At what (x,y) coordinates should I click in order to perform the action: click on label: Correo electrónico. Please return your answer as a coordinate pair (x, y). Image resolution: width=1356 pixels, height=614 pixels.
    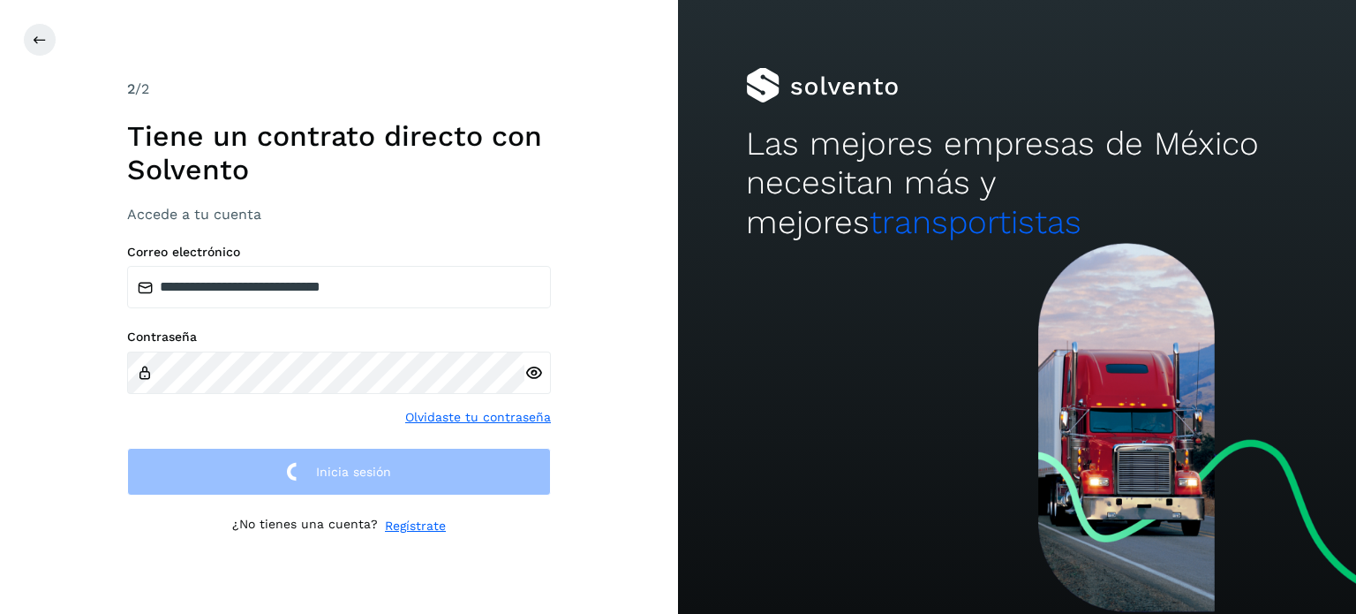
    Looking at the image, I should click on (339, 252).